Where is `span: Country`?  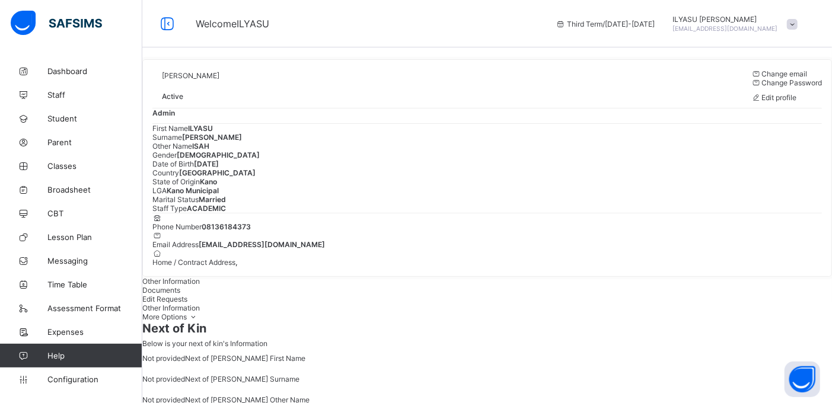 span: Country is located at coordinates (165, 173).